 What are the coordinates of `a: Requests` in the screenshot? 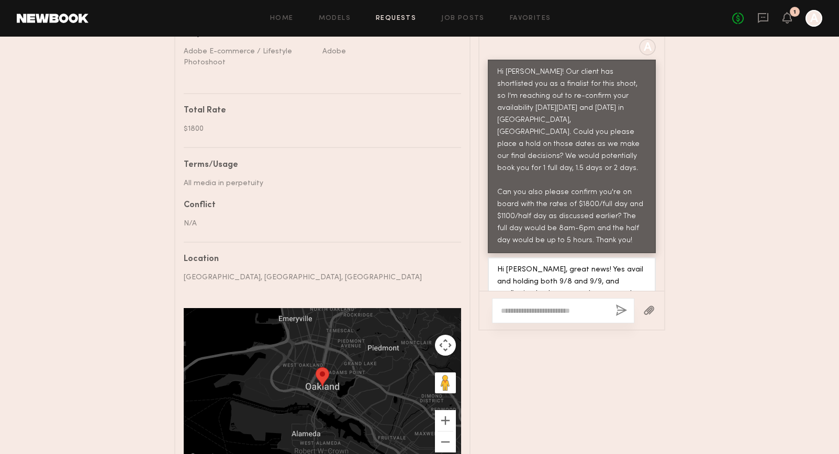 It's located at (396, 18).